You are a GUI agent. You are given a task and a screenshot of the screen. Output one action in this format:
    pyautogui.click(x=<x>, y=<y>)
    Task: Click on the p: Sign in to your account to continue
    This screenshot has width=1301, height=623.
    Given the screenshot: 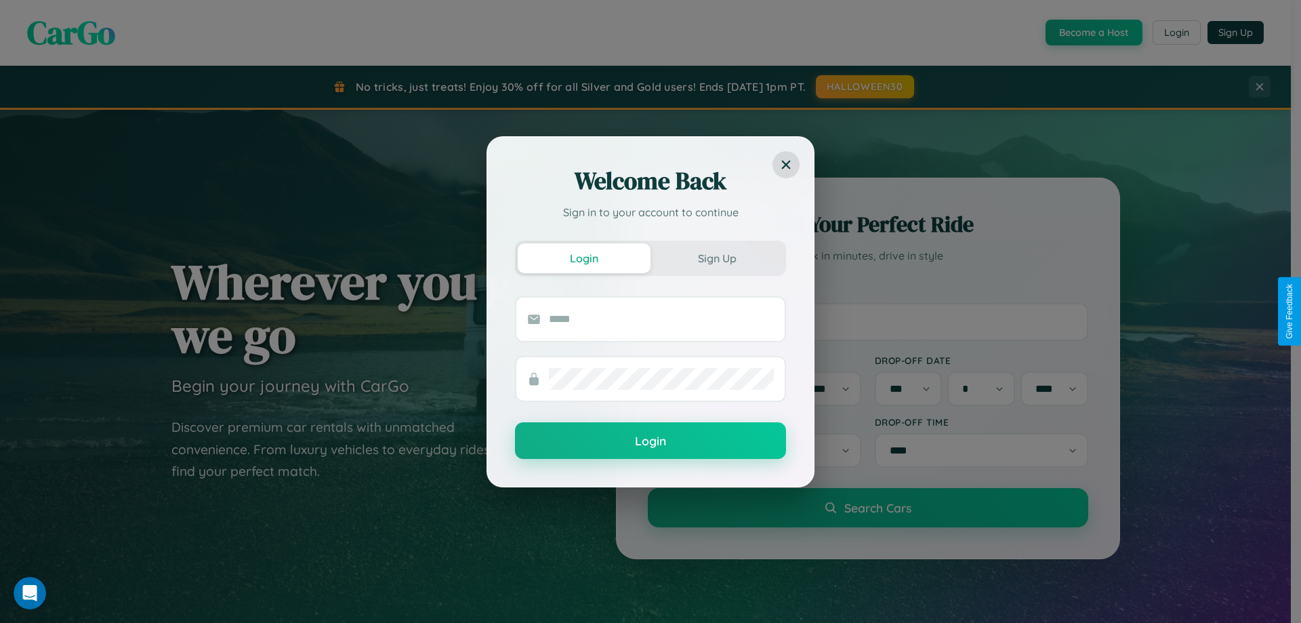 What is the action you would take?
    pyautogui.click(x=651, y=212)
    